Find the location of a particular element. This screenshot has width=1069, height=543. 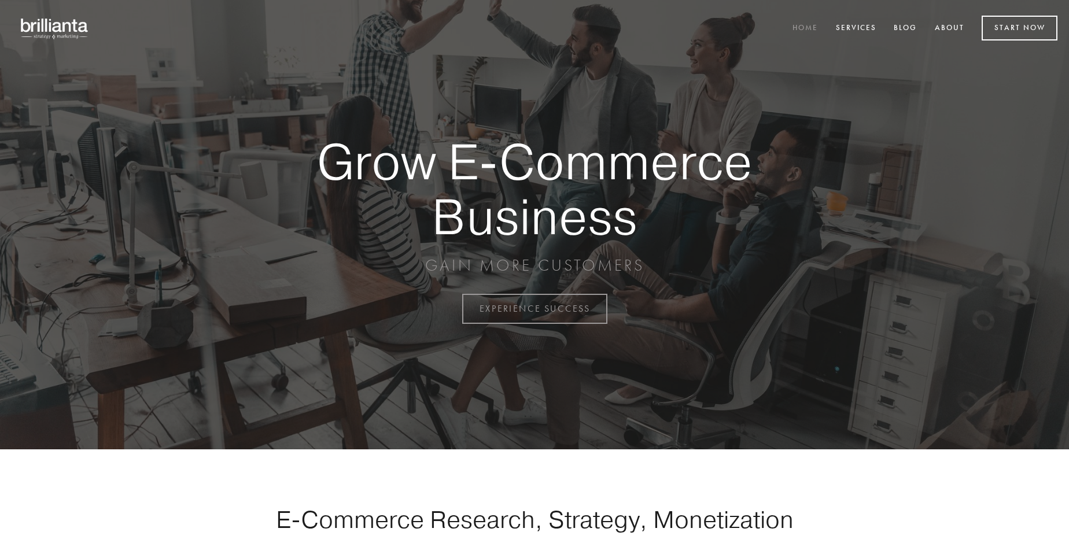

img: brillianta - research, strategy, marketing is located at coordinates (55, 28).